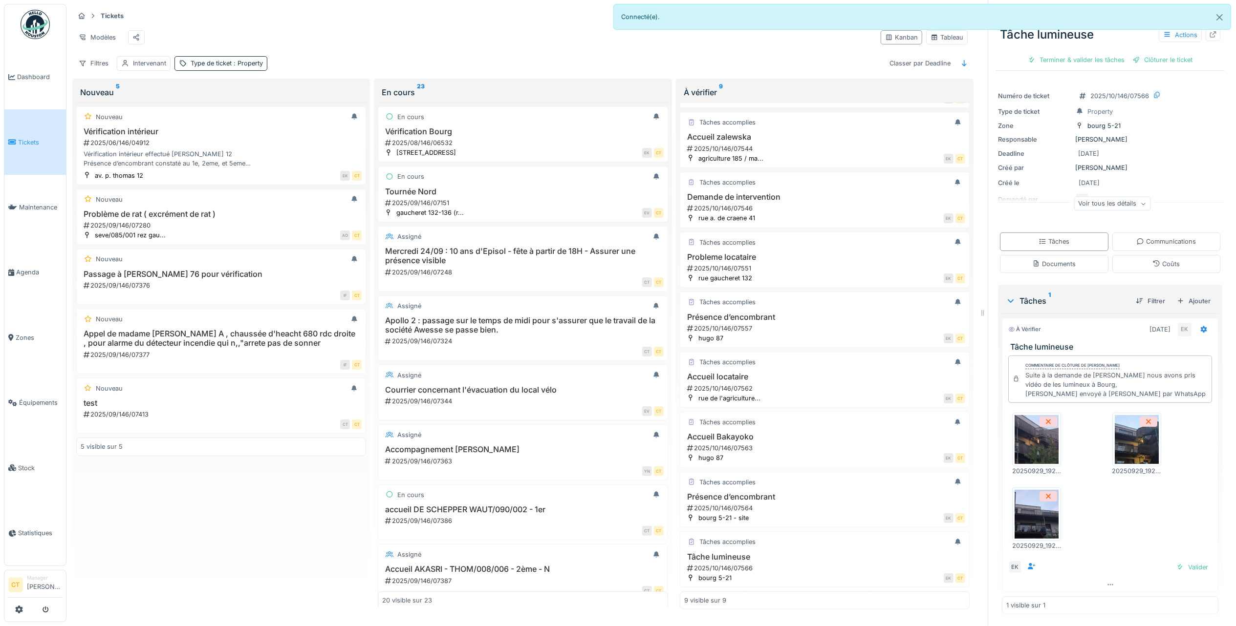 The width and height of the screenshot is (1236, 626). Describe the element at coordinates (227, 63) in the screenshot. I see `div: Type de ticket` at that location.